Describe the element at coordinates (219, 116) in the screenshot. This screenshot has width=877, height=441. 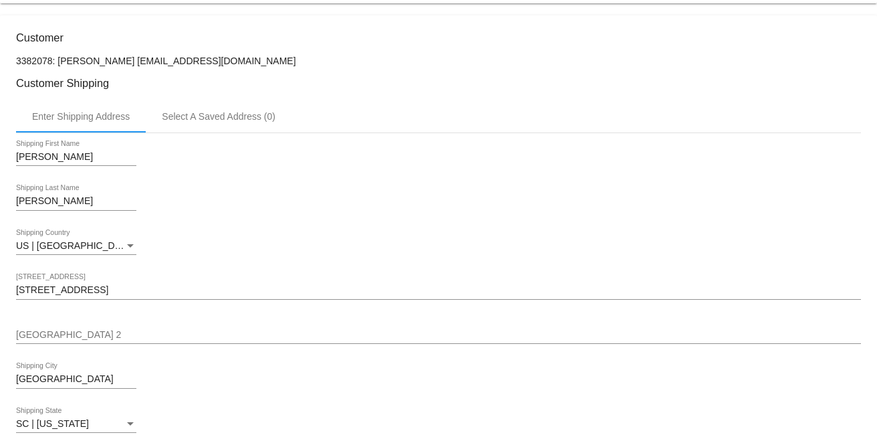
I see `div: Select A Saved Address (0)` at that location.